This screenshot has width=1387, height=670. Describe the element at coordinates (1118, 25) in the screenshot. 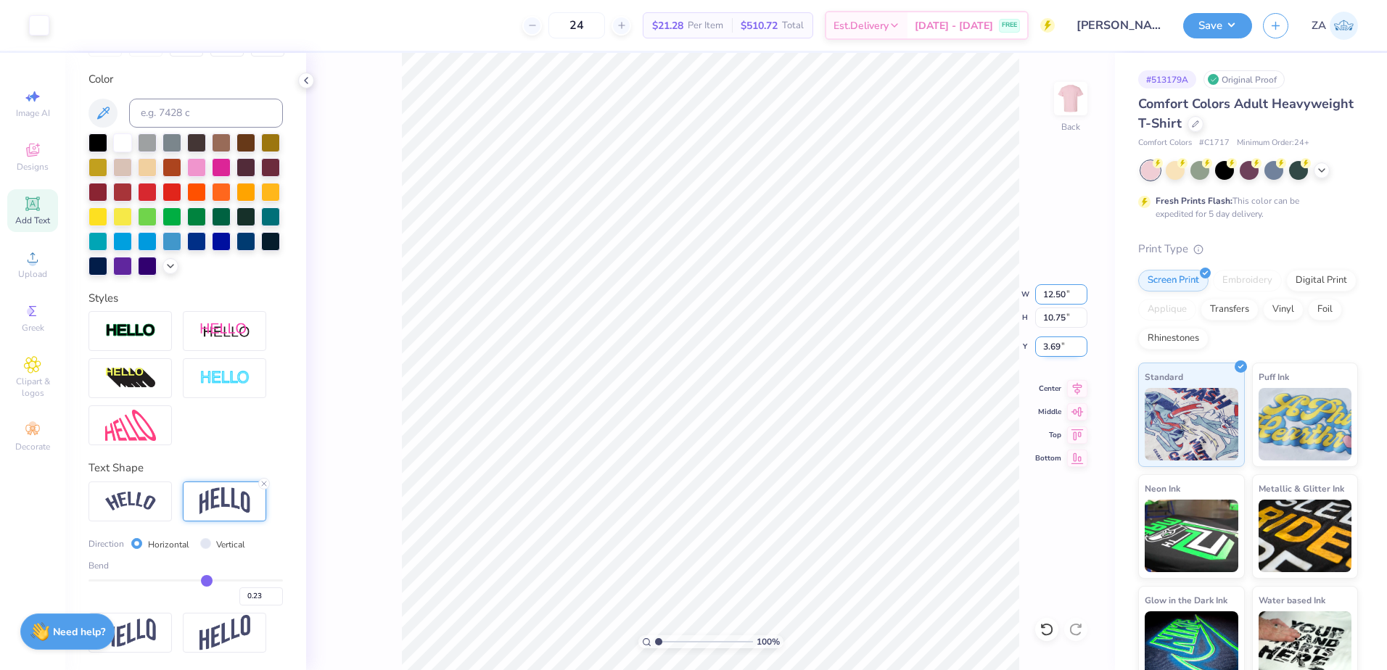

I see `input: Untitled Design` at that location.